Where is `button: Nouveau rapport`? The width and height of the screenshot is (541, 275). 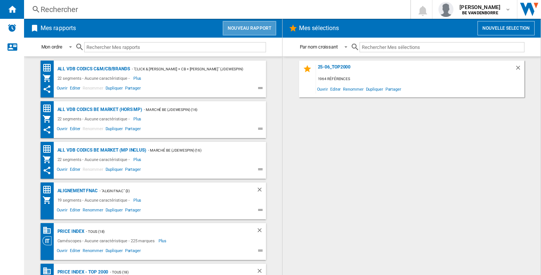 button: Nouveau rapport is located at coordinates (249, 28).